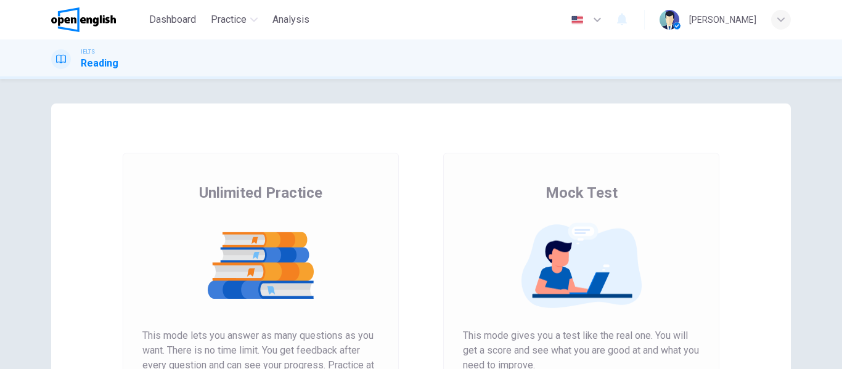 The height and width of the screenshot is (369, 842). Describe the element at coordinates (173, 20) in the screenshot. I see `button: Dashboard` at that location.